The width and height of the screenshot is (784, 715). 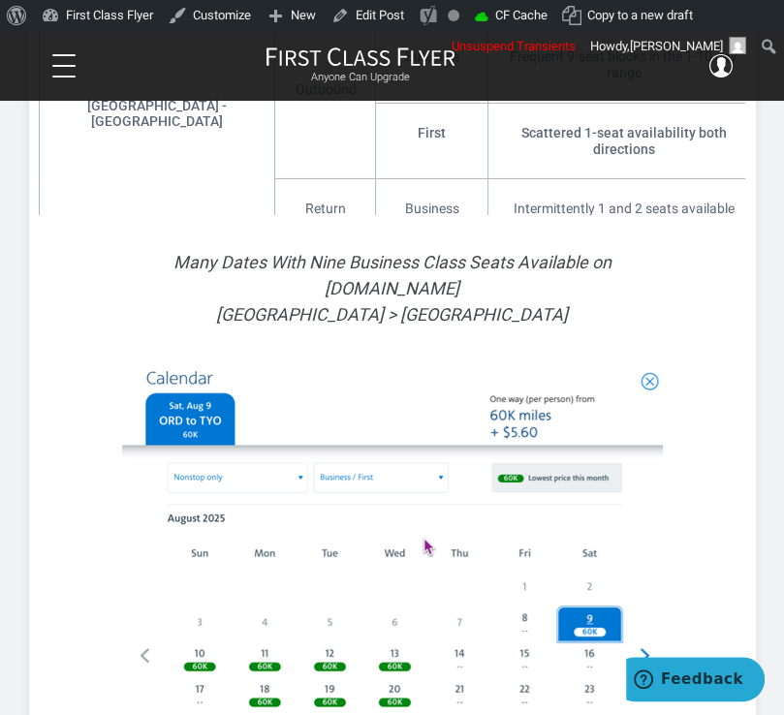 I want to click on td: Outbound, so click(x=326, y=103).